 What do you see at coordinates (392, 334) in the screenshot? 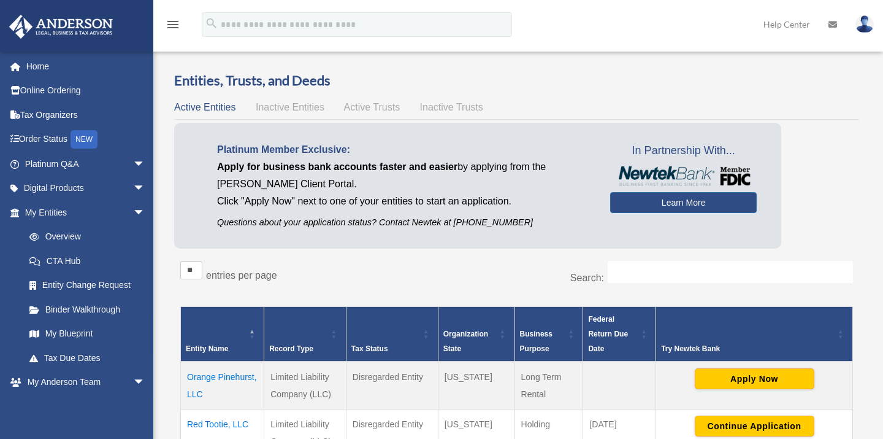
I see `th: Tax Status: Activate to sort` at bounding box center [392, 334].